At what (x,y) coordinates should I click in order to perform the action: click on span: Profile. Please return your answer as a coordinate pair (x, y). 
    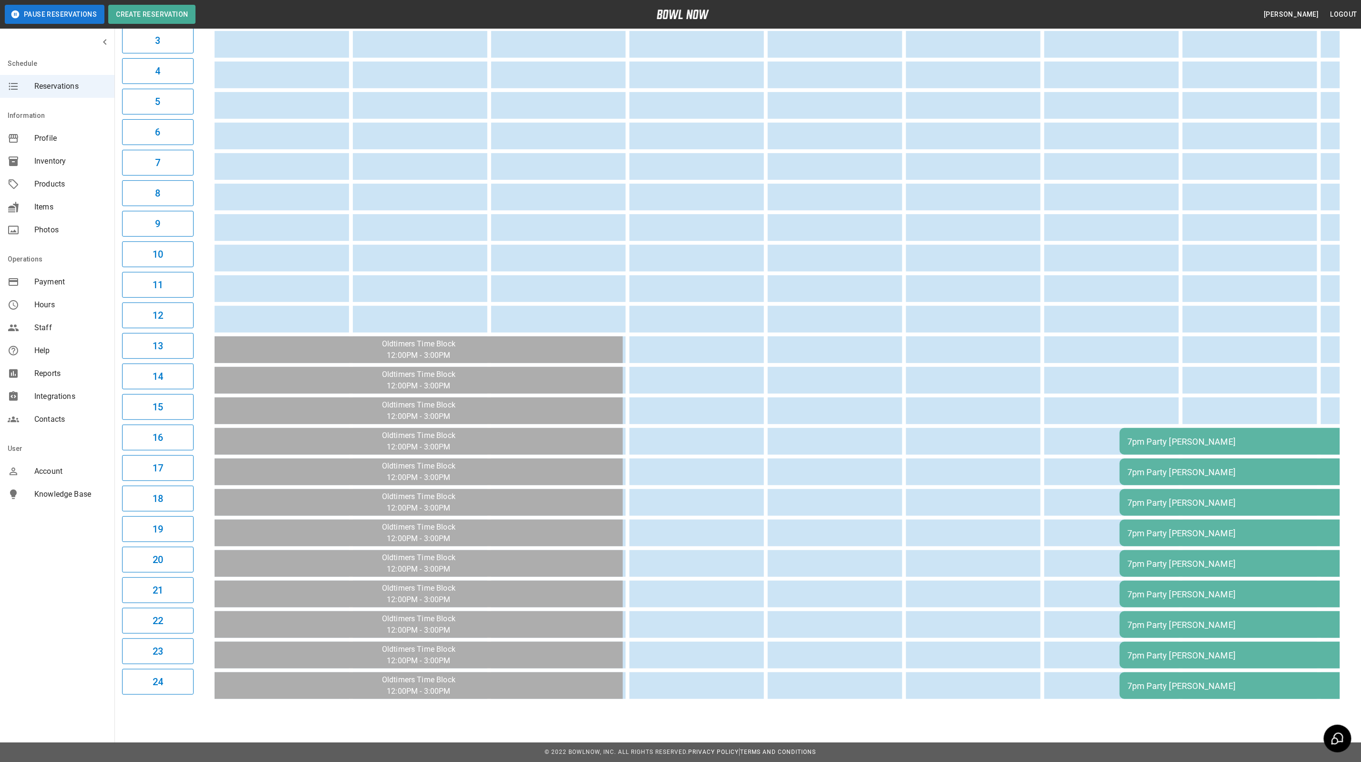
    Looking at the image, I should click on (71, 138).